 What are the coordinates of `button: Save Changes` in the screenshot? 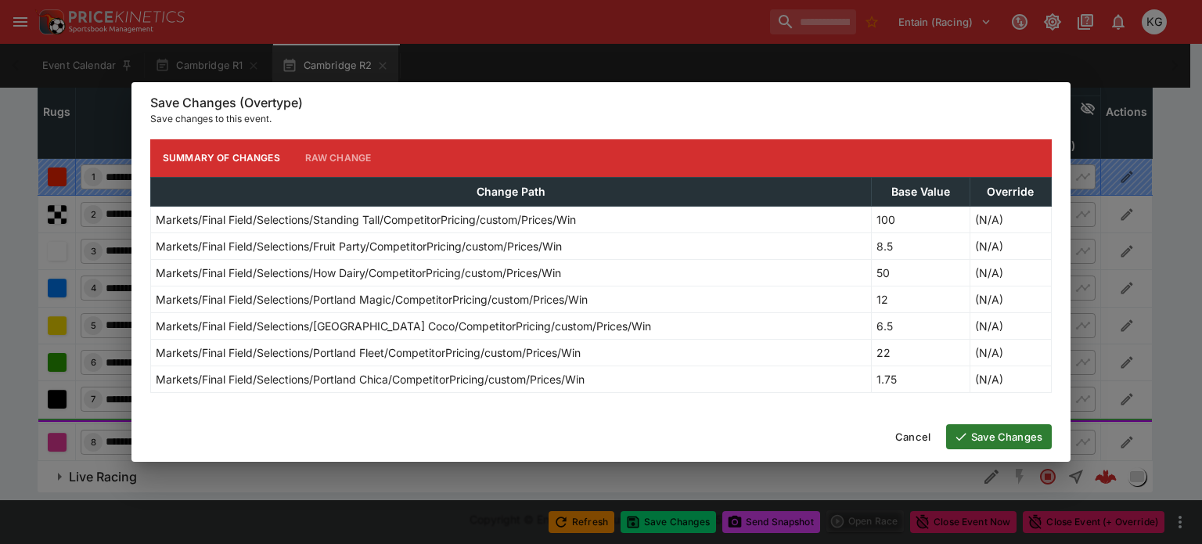 It's located at (998, 437).